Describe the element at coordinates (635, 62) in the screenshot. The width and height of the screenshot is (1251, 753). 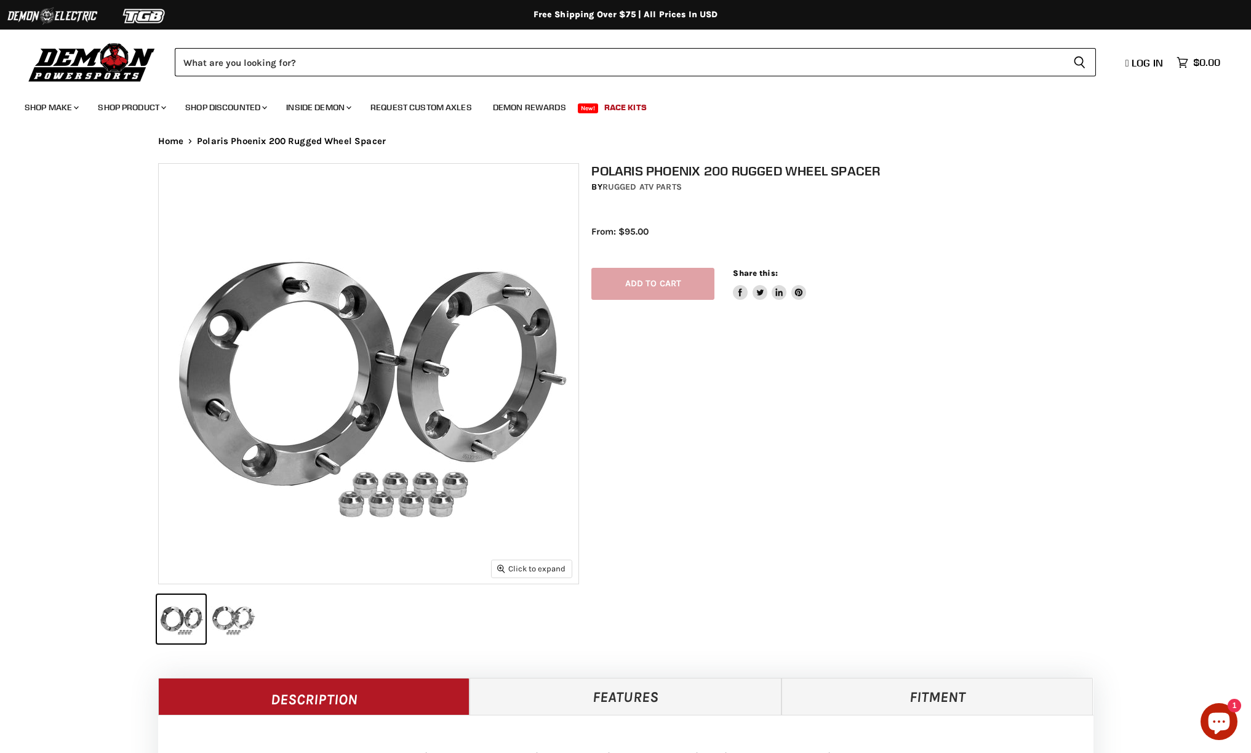
I see `form: Product` at that location.